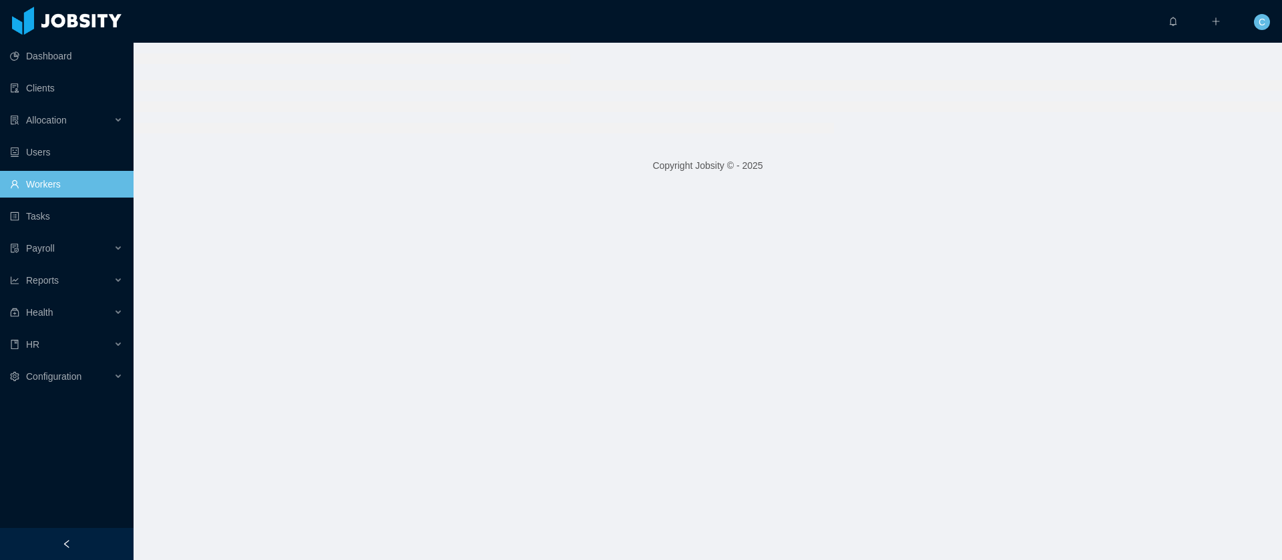 The image size is (1282, 560). I want to click on span: Reports, so click(42, 281).